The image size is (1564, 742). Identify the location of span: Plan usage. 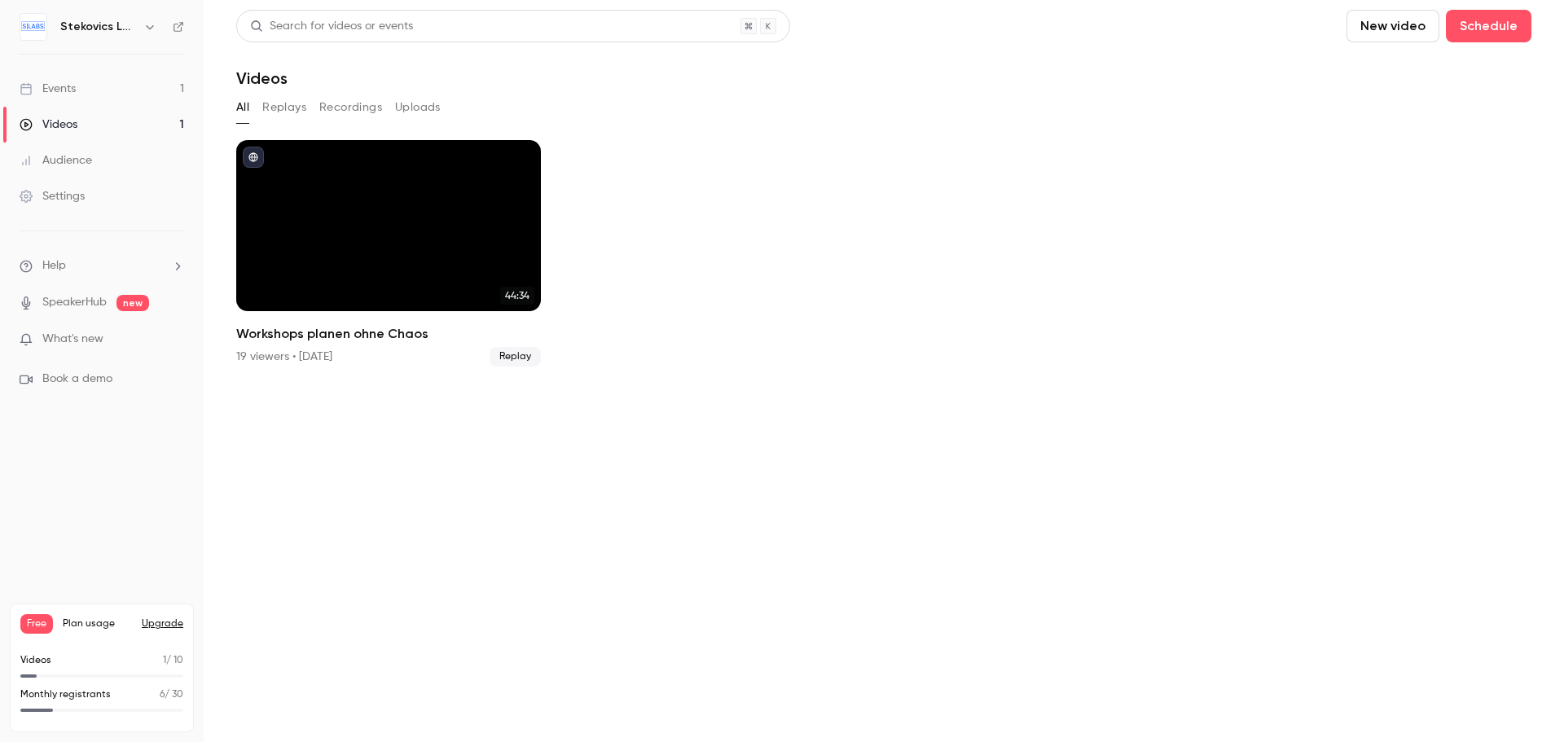
(97, 624).